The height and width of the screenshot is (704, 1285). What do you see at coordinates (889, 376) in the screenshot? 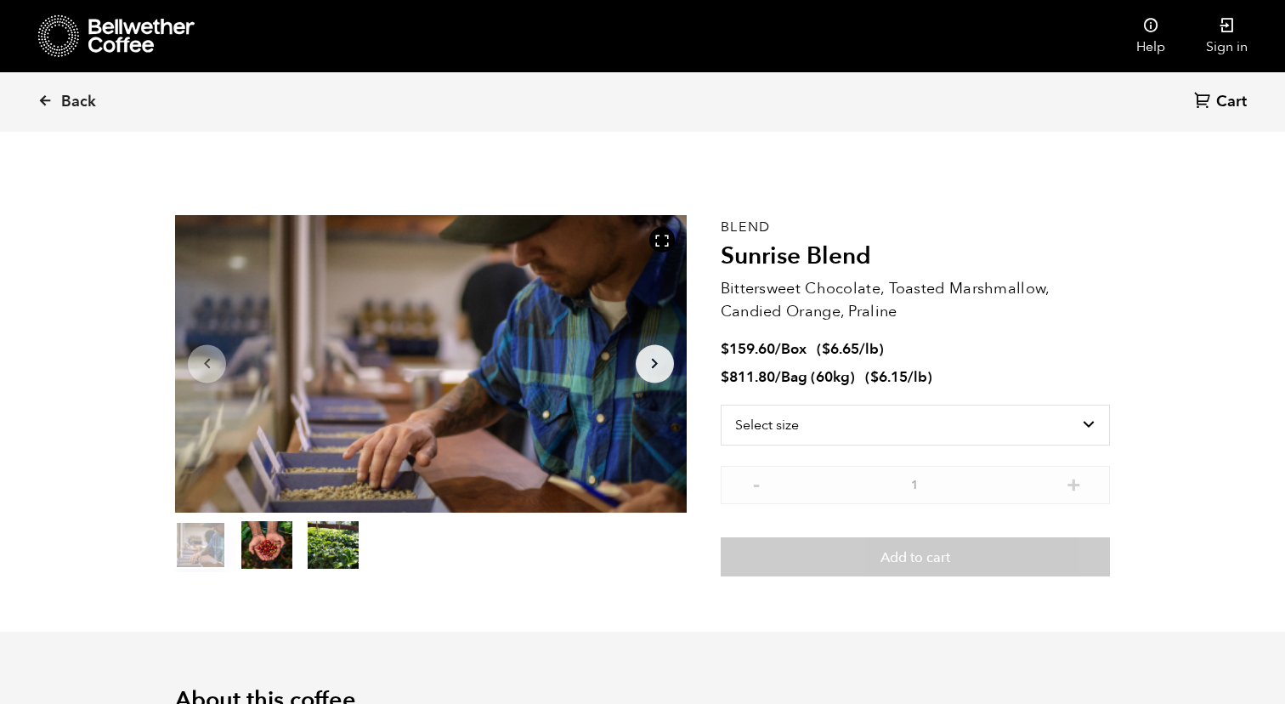
I see `bdi: 6.15` at bounding box center [889, 376].